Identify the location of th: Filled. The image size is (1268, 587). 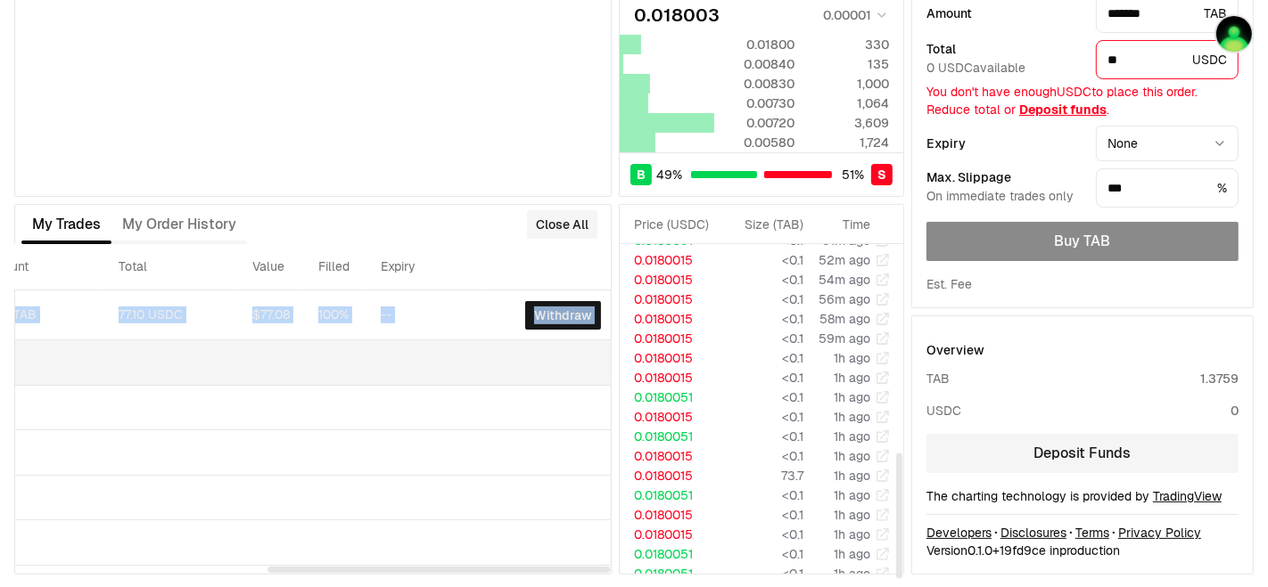
(335, 267).